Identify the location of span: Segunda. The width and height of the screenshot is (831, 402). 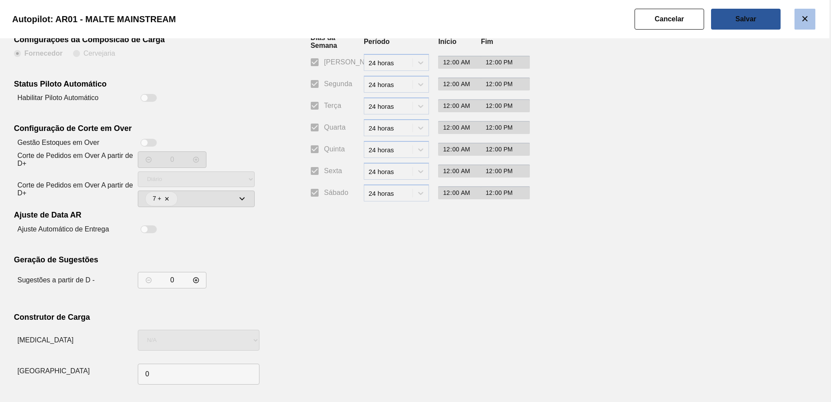
(338, 84).